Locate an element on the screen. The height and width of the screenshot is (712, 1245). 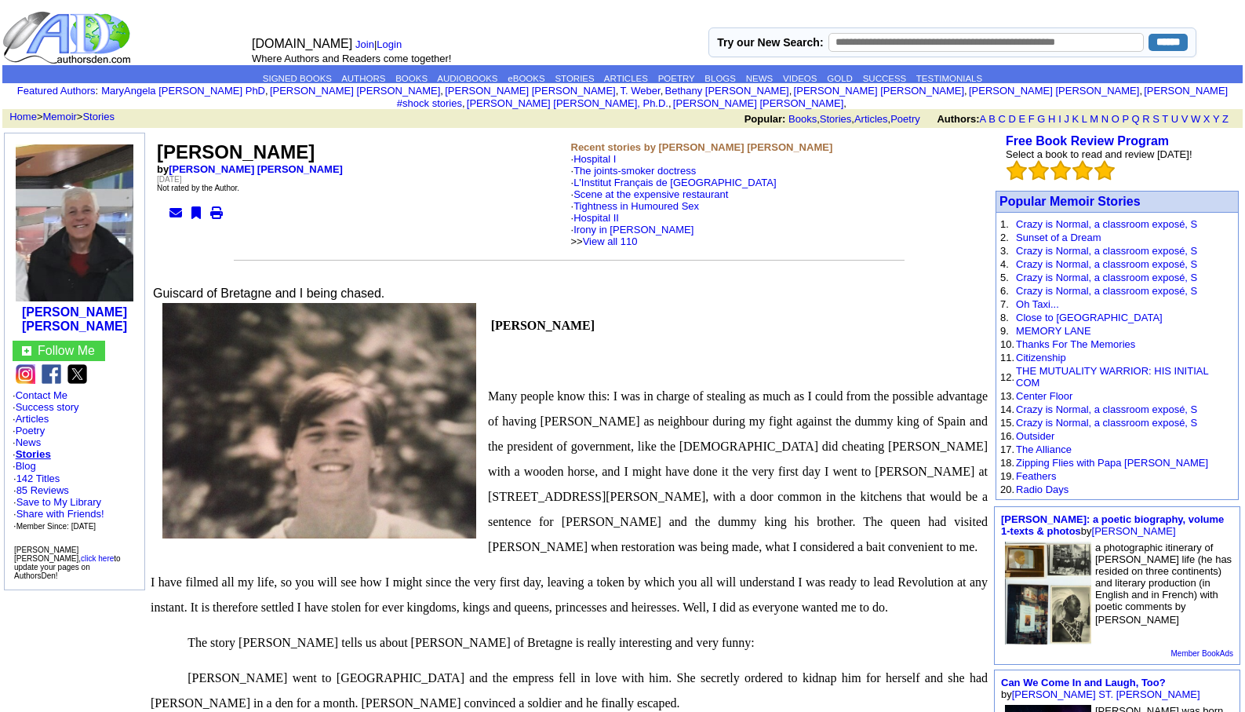
a: R is located at coordinates (1145, 118).